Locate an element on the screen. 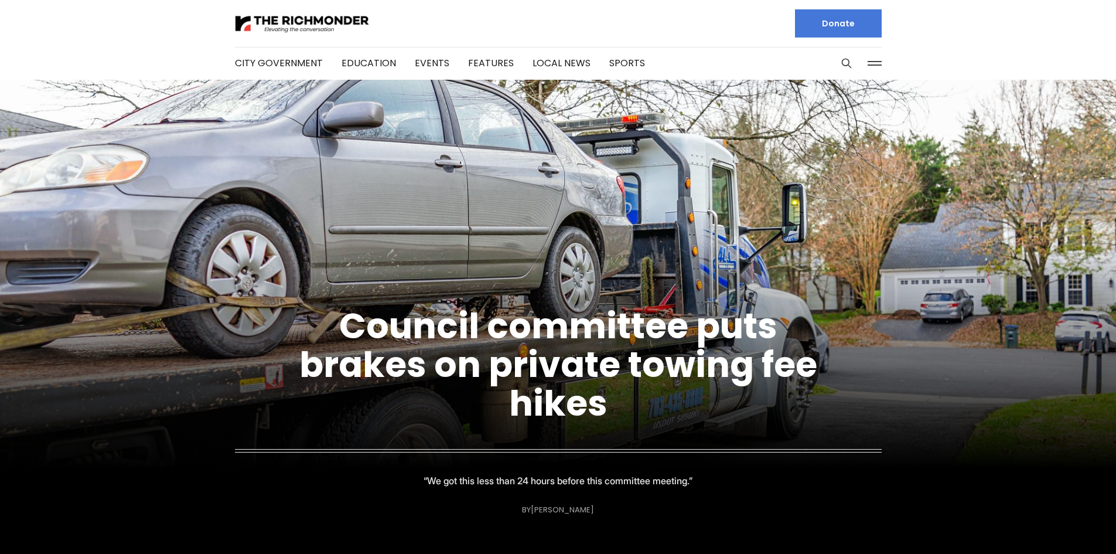 This screenshot has height=554, width=1116. a: Education is located at coordinates (369, 63).